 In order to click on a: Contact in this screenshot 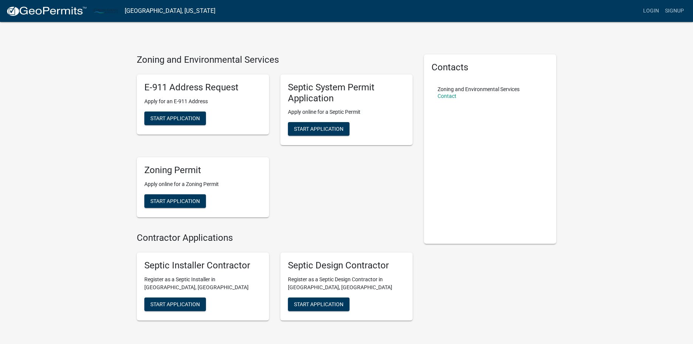, I will do `click(447, 96)`.